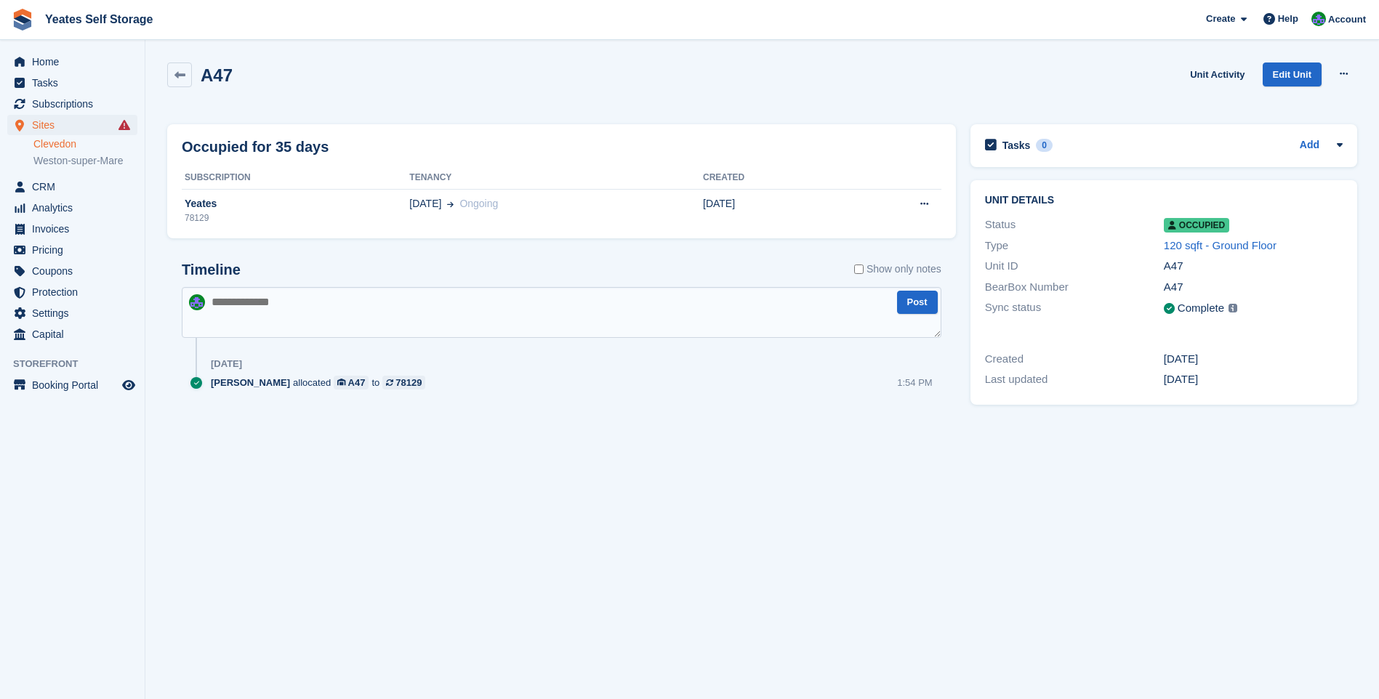  What do you see at coordinates (1075, 359) in the screenshot?
I see `div: Created` at bounding box center [1075, 359].